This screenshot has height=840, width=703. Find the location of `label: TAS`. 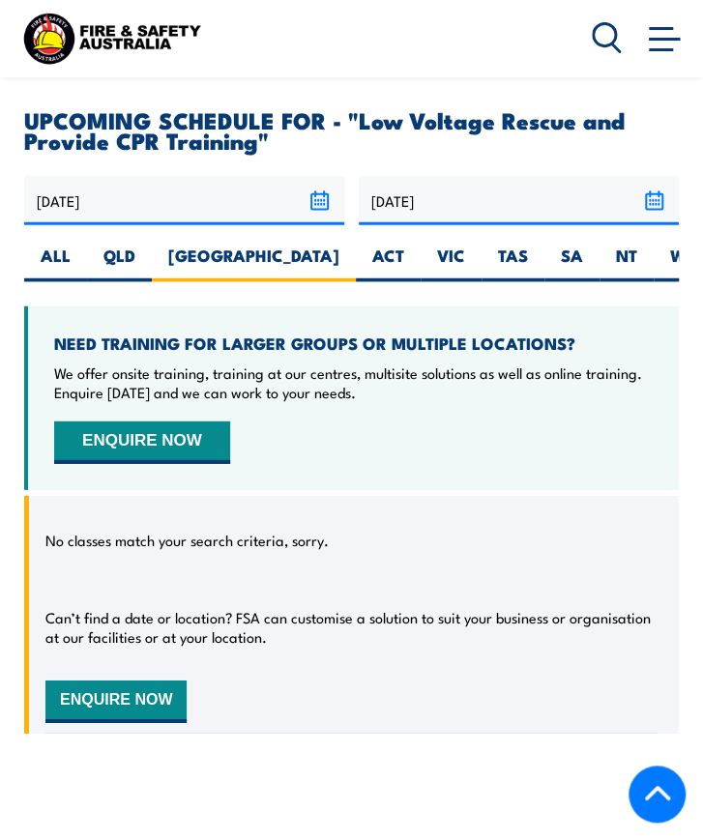

label: TAS is located at coordinates (512, 263).